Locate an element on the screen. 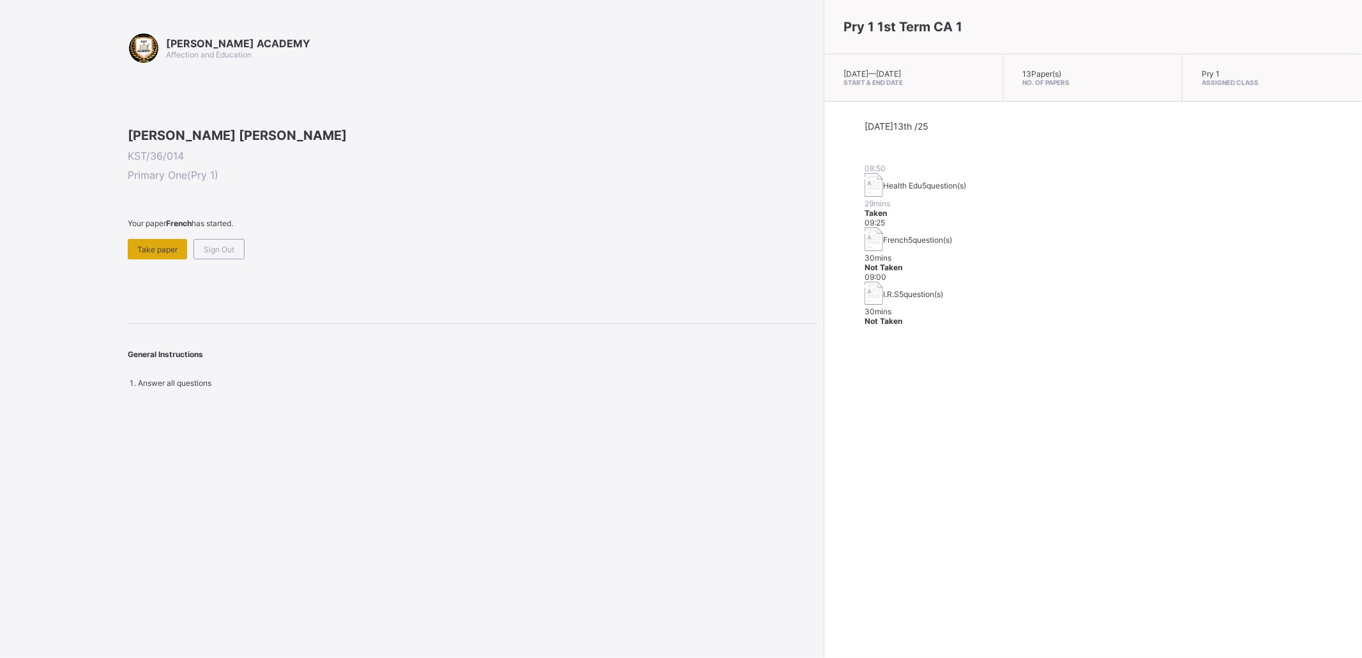 The image size is (1362, 658). span: General Instructions is located at coordinates (165, 354).